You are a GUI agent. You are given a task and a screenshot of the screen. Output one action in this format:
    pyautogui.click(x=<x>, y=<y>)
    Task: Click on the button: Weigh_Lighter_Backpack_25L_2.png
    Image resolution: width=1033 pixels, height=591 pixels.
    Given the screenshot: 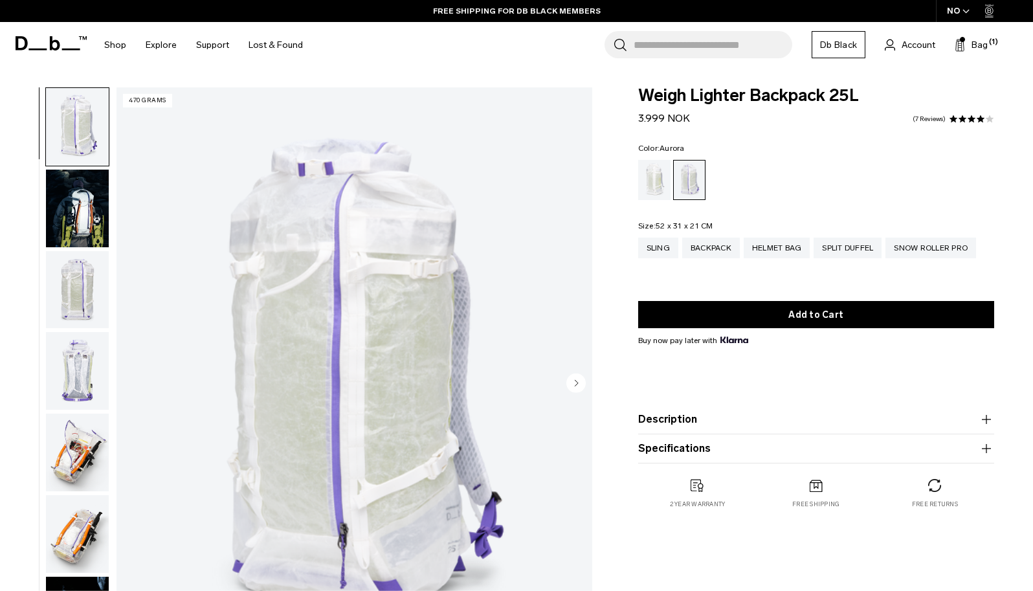 What is the action you would take?
    pyautogui.click(x=77, y=290)
    